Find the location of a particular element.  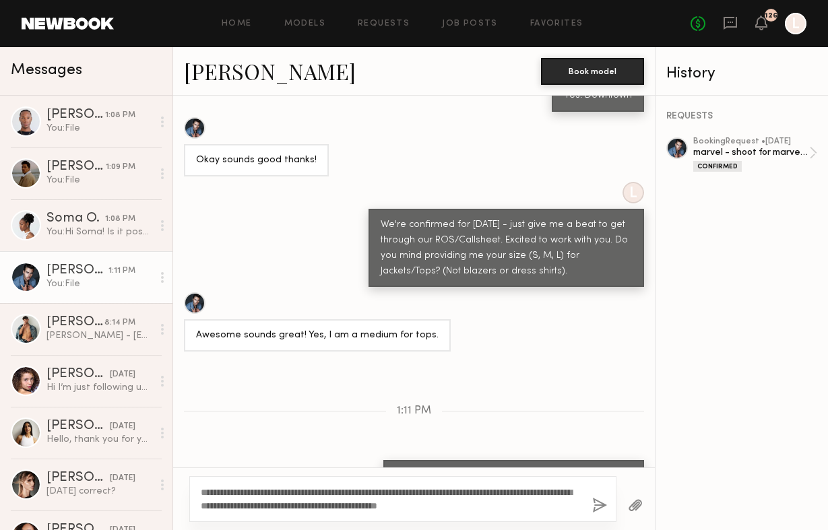

a: Requests is located at coordinates (384, 24).